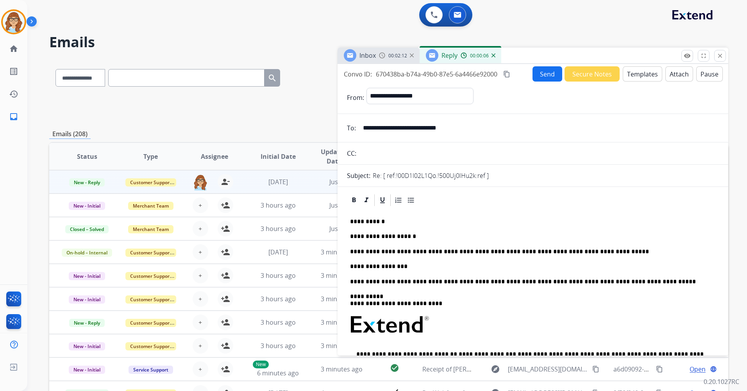 The width and height of the screenshot is (747, 391). I want to click on mat-icon: remove_red_eye, so click(687, 56).